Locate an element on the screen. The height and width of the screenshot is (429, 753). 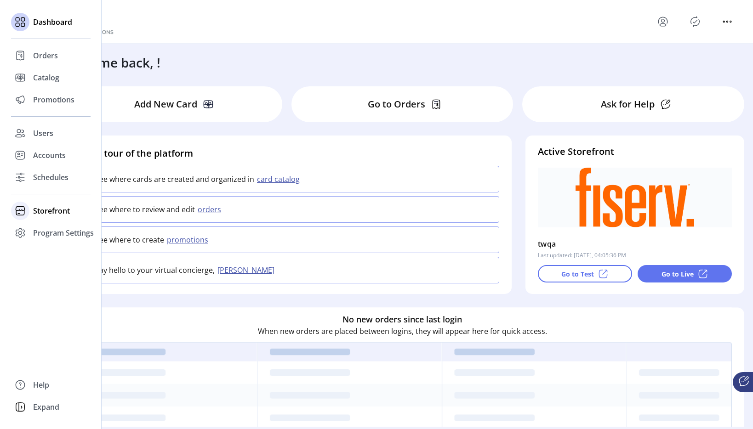
p: When new orders are placed between logins, they will appear here for quick access. is located at coordinates (402, 331).